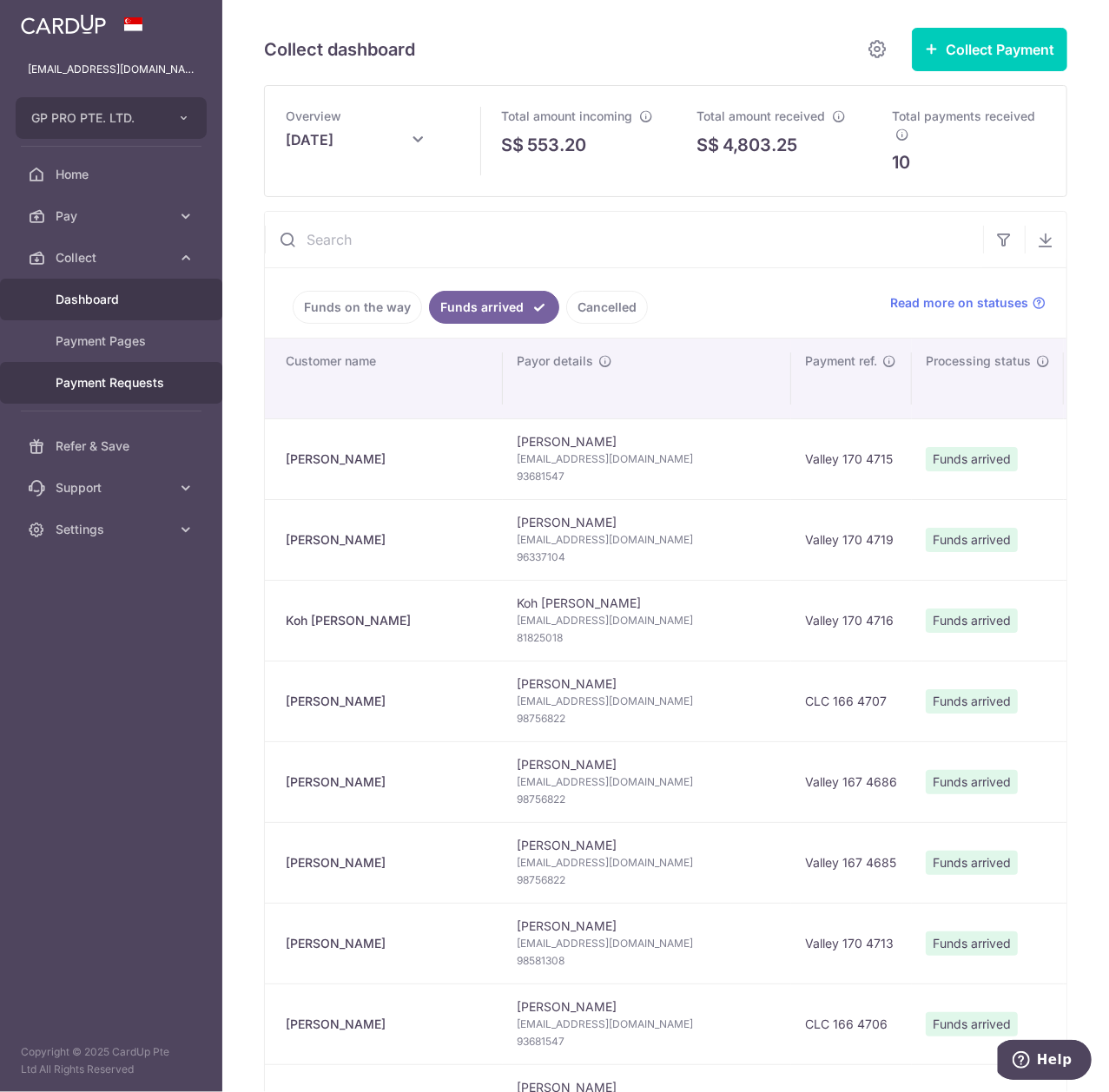 Image resolution: width=1109 pixels, height=1092 pixels. I want to click on th: Processing status, so click(987, 379).